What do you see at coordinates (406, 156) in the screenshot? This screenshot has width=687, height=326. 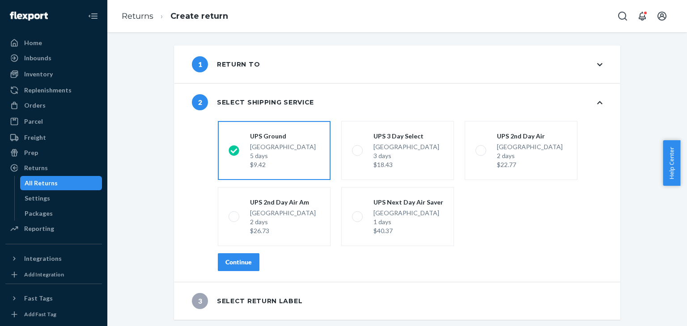 I see `div: 3 days` at bounding box center [406, 156].